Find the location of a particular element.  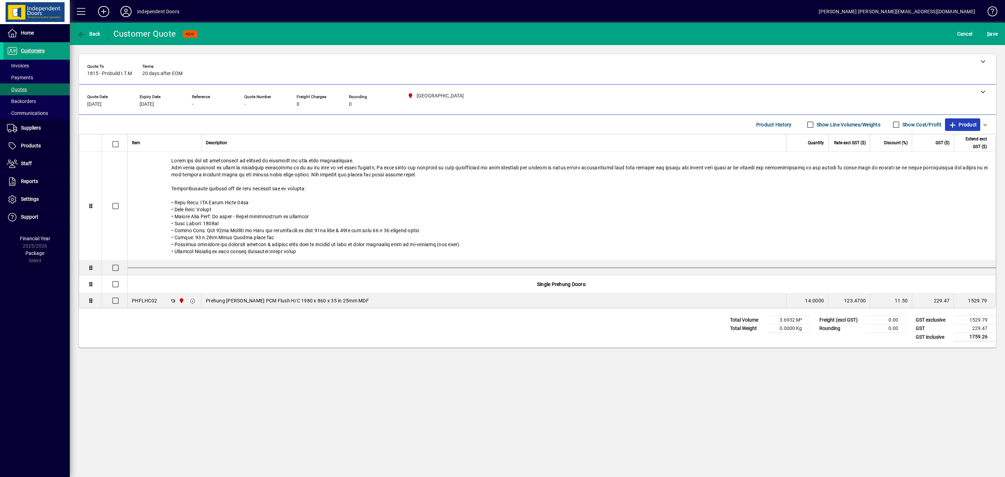

span: Customers is located at coordinates (33, 51).